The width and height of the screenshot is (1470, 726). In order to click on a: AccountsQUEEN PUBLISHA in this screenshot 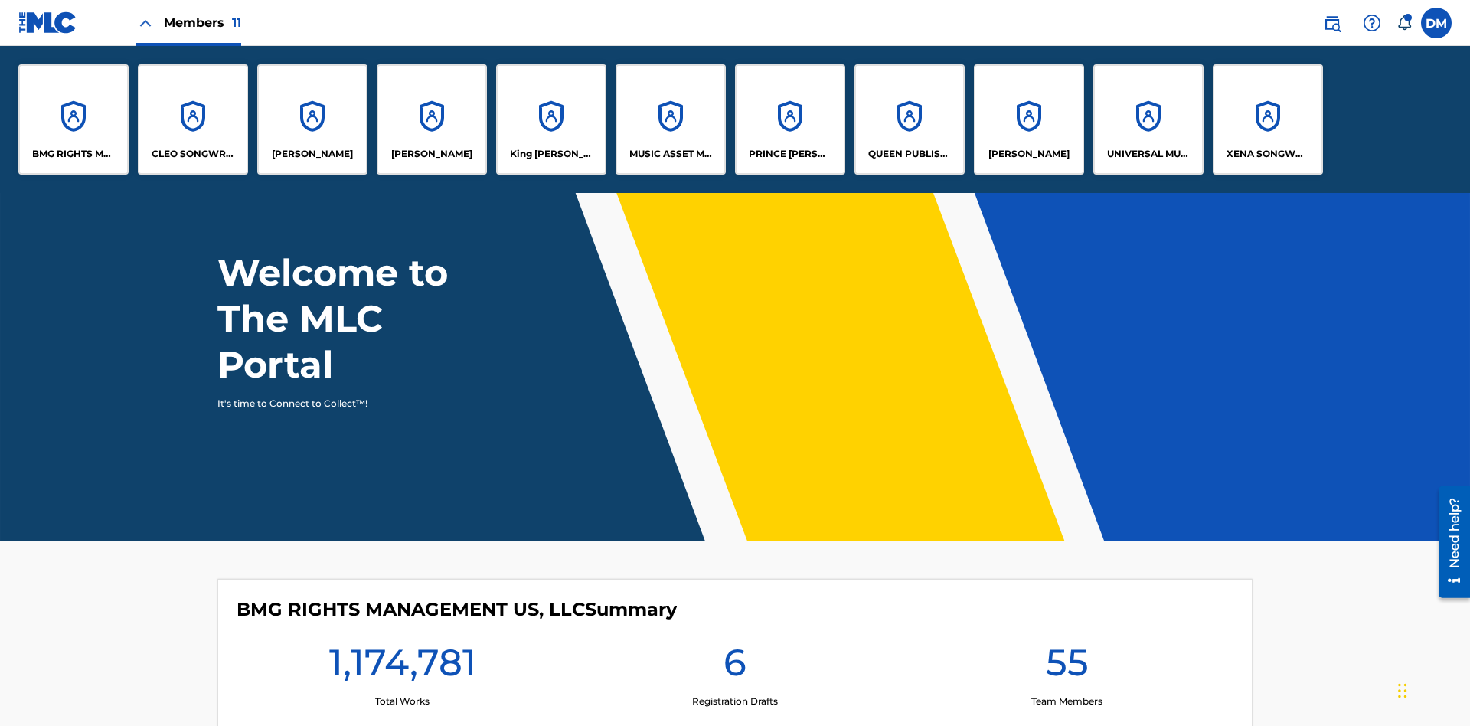, I will do `click(909, 119)`.